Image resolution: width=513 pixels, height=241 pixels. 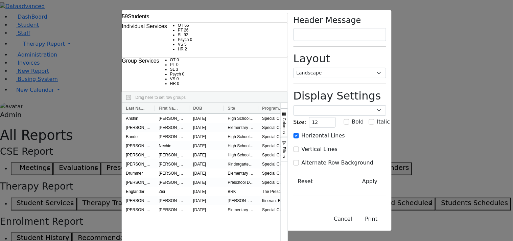 I want to click on span: 2, so click(x=186, y=49).